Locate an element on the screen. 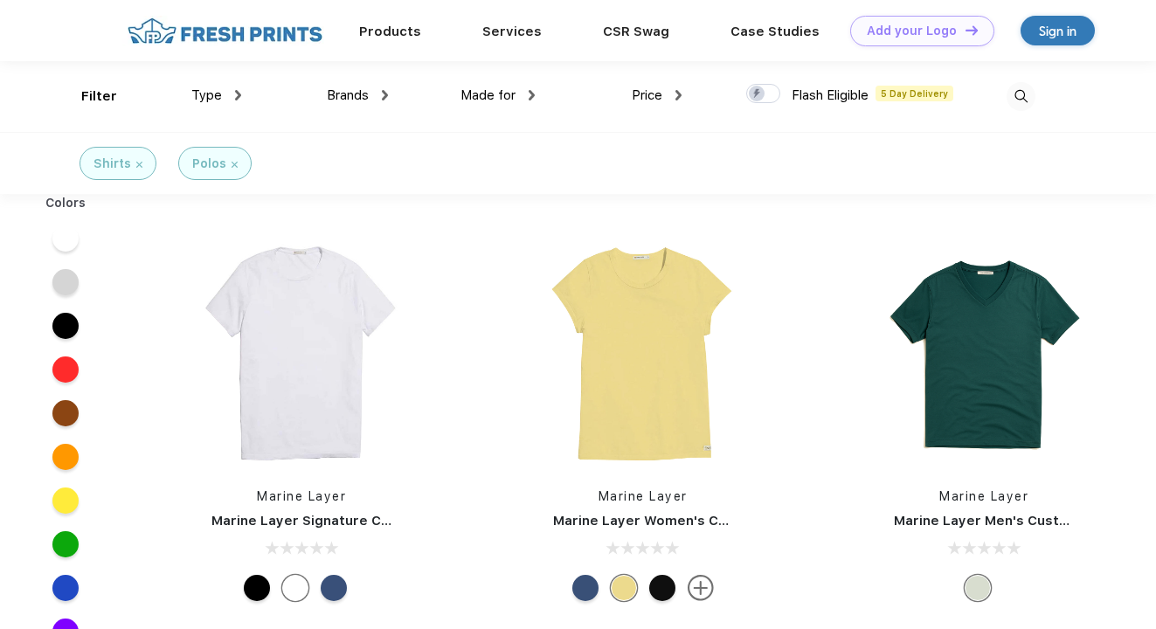 The image size is (1156, 629). div: Black is located at coordinates (257, 588).